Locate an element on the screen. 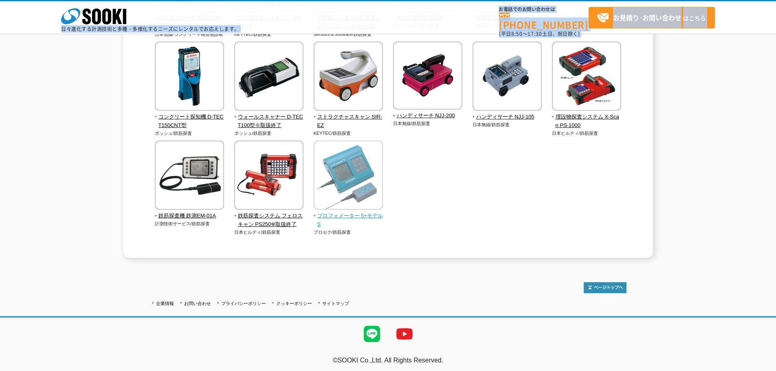  a: サイトマップ is located at coordinates (336, 303).